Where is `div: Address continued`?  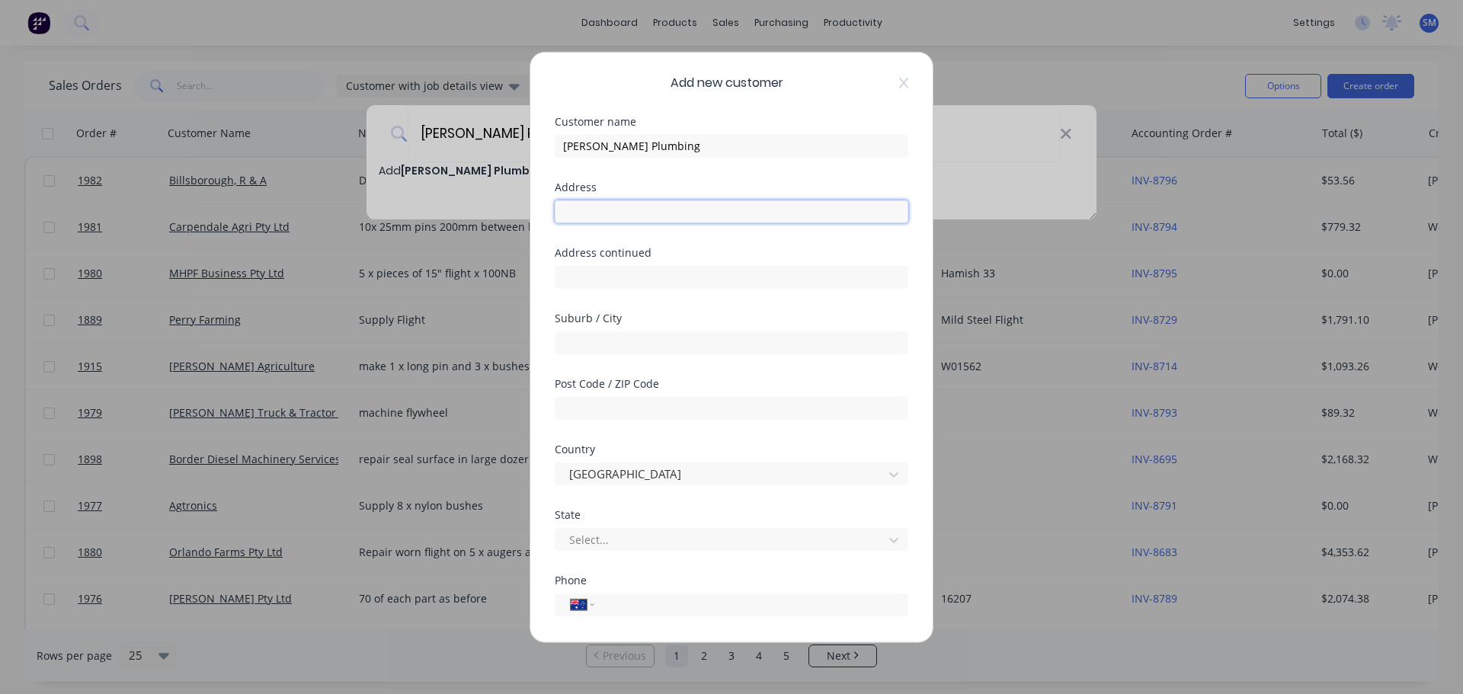
div: Address continued is located at coordinates (731, 252).